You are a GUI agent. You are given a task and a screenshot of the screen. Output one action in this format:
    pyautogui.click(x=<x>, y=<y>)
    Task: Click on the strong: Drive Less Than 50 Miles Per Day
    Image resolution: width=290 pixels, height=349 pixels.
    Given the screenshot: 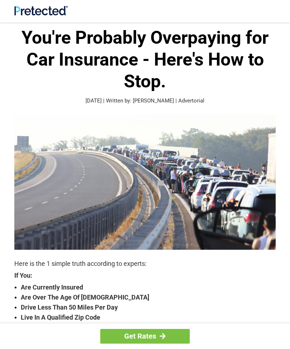 What is the action you would take?
    pyautogui.click(x=148, y=307)
    